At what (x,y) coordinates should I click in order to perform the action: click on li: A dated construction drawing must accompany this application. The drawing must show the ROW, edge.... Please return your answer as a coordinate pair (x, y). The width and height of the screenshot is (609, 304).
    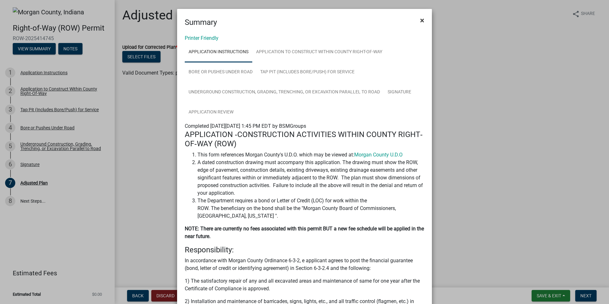
    Looking at the image, I should click on (311, 178).